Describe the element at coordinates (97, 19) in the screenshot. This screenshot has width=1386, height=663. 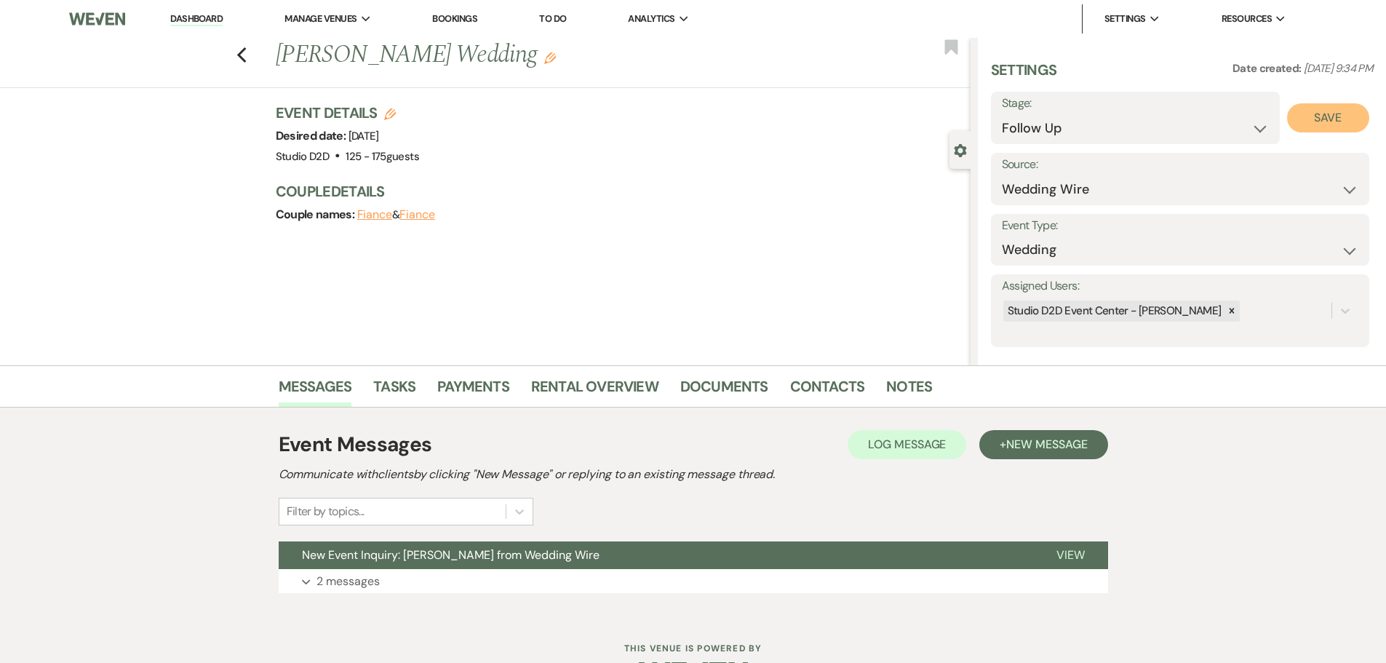
I see `img: Weven Logo` at that location.